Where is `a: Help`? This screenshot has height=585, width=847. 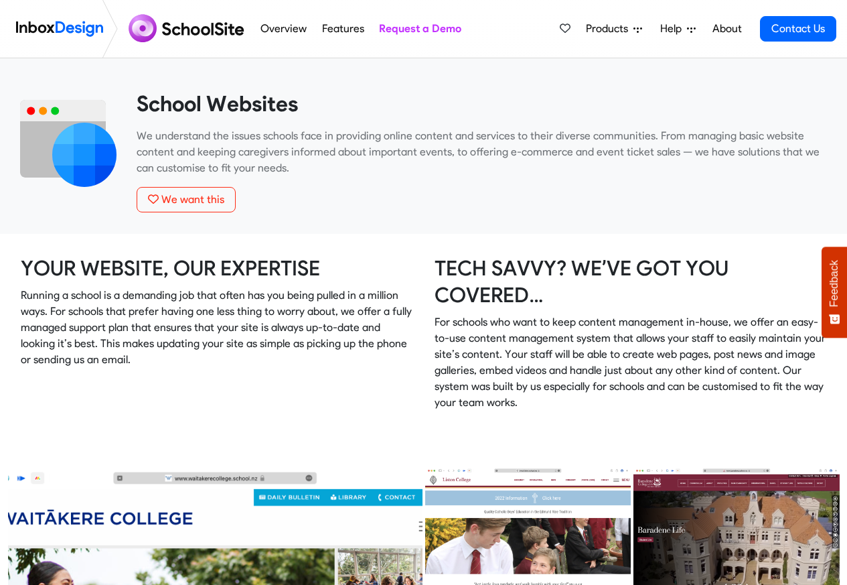
a: Help is located at coordinates (678, 29).